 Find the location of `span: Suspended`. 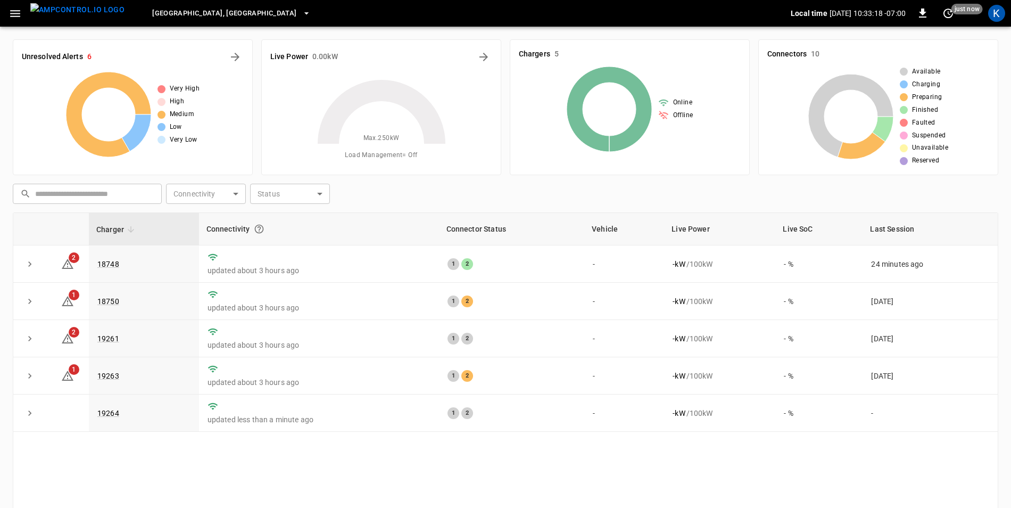

span: Suspended is located at coordinates (929, 136).